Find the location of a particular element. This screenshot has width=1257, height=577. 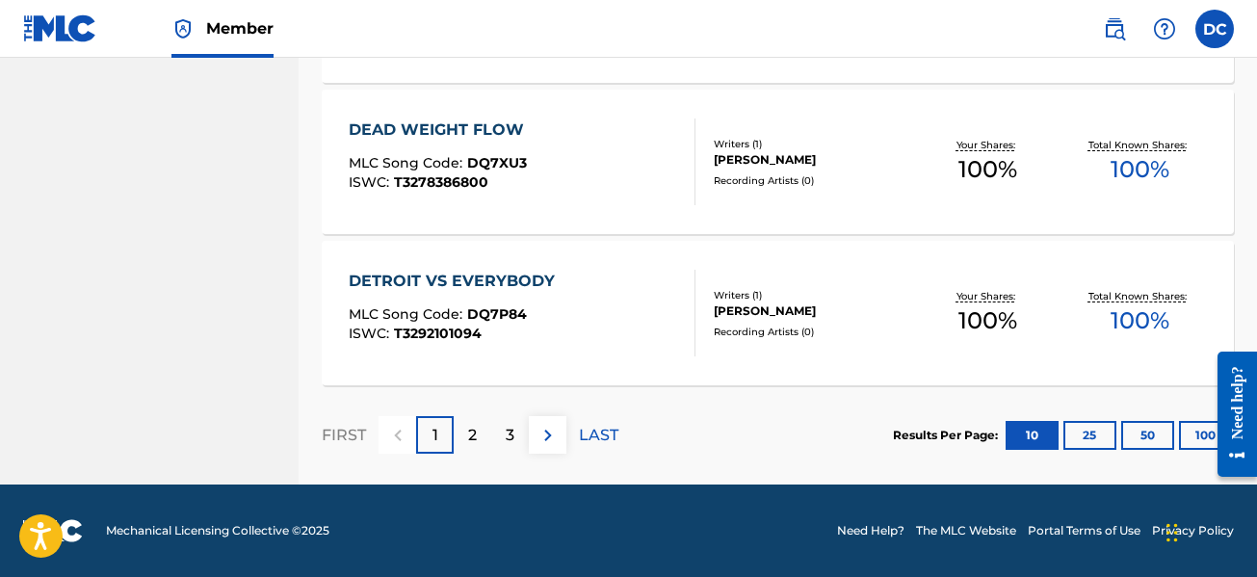

p: 2 is located at coordinates (472, 435).